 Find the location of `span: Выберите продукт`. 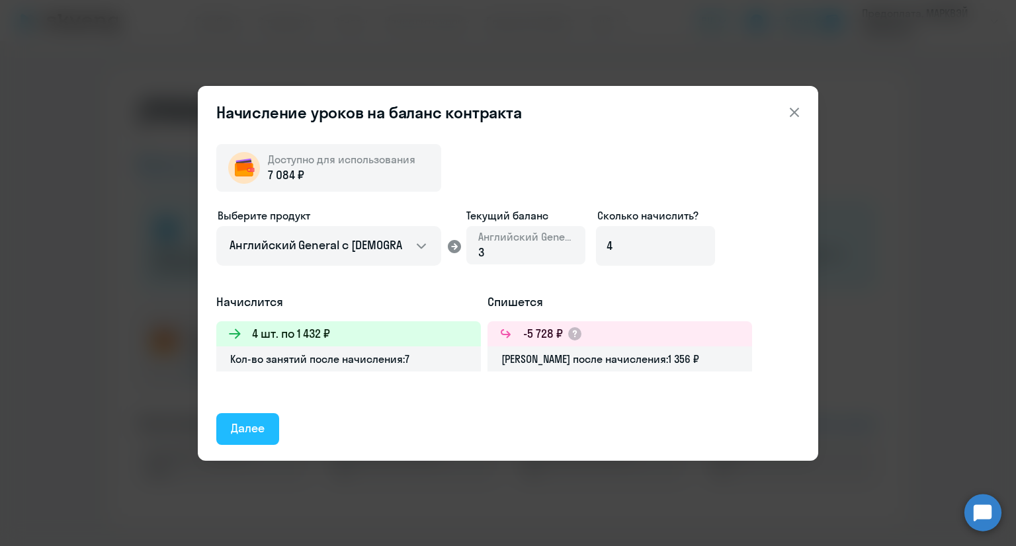

span: Выберите продукт is located at coordinates (264, 216).